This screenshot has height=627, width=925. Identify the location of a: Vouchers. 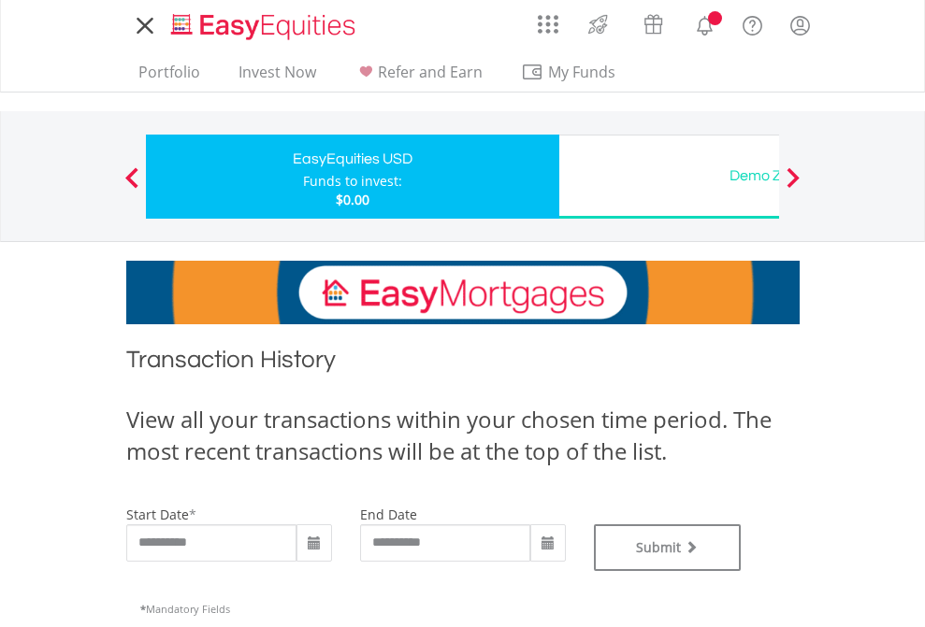
(652, 22).